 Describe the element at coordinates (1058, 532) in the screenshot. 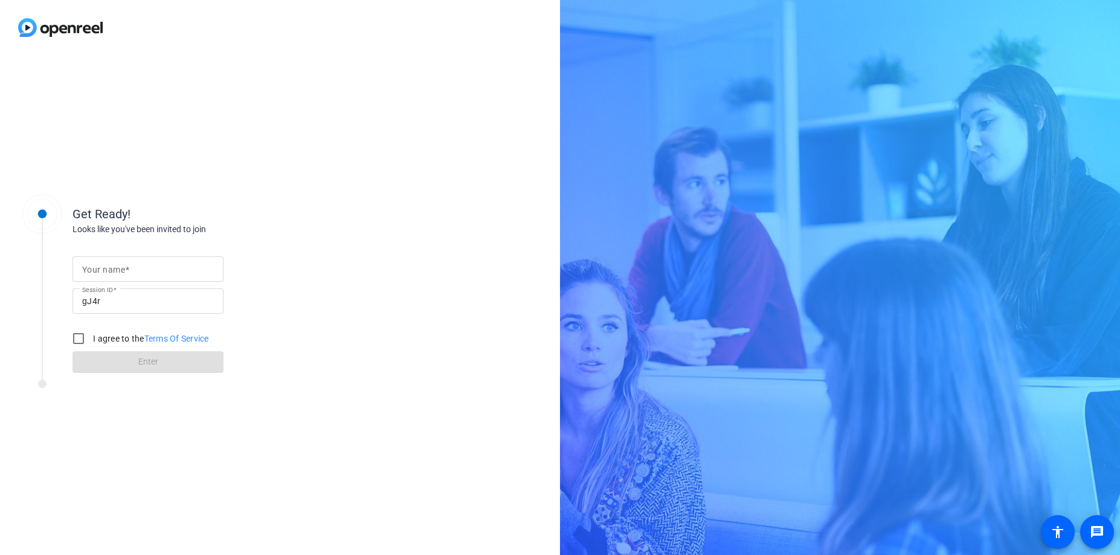

I see `mat-icon: accessibility` at that location.